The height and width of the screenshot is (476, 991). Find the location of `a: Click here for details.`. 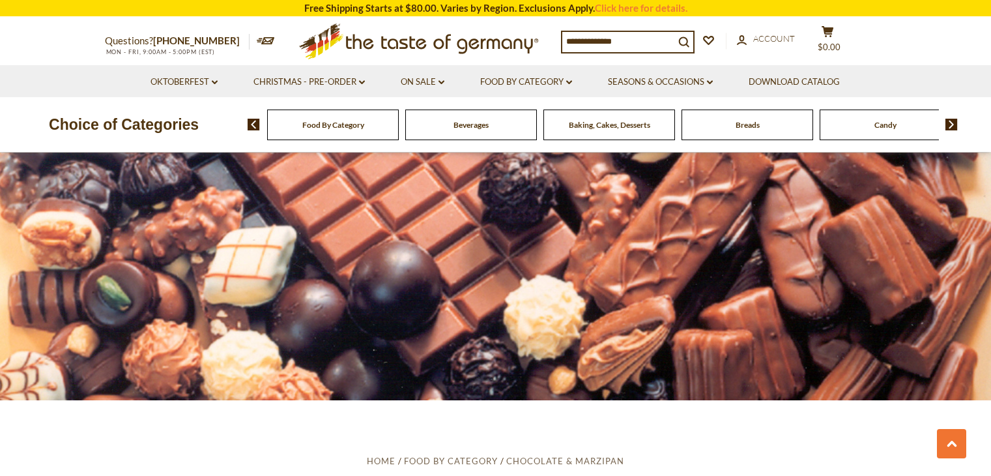

a: Click here for details. is located at coordinates (641, 8).